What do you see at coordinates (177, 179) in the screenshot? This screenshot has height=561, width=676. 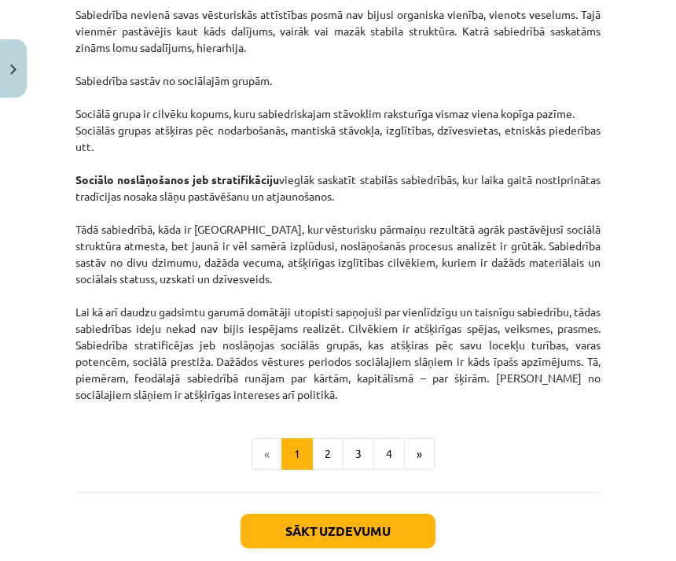 I see `strong: Sociālo noslāņošanos jeb stratifikāciju` at bounding box center [177, 179].